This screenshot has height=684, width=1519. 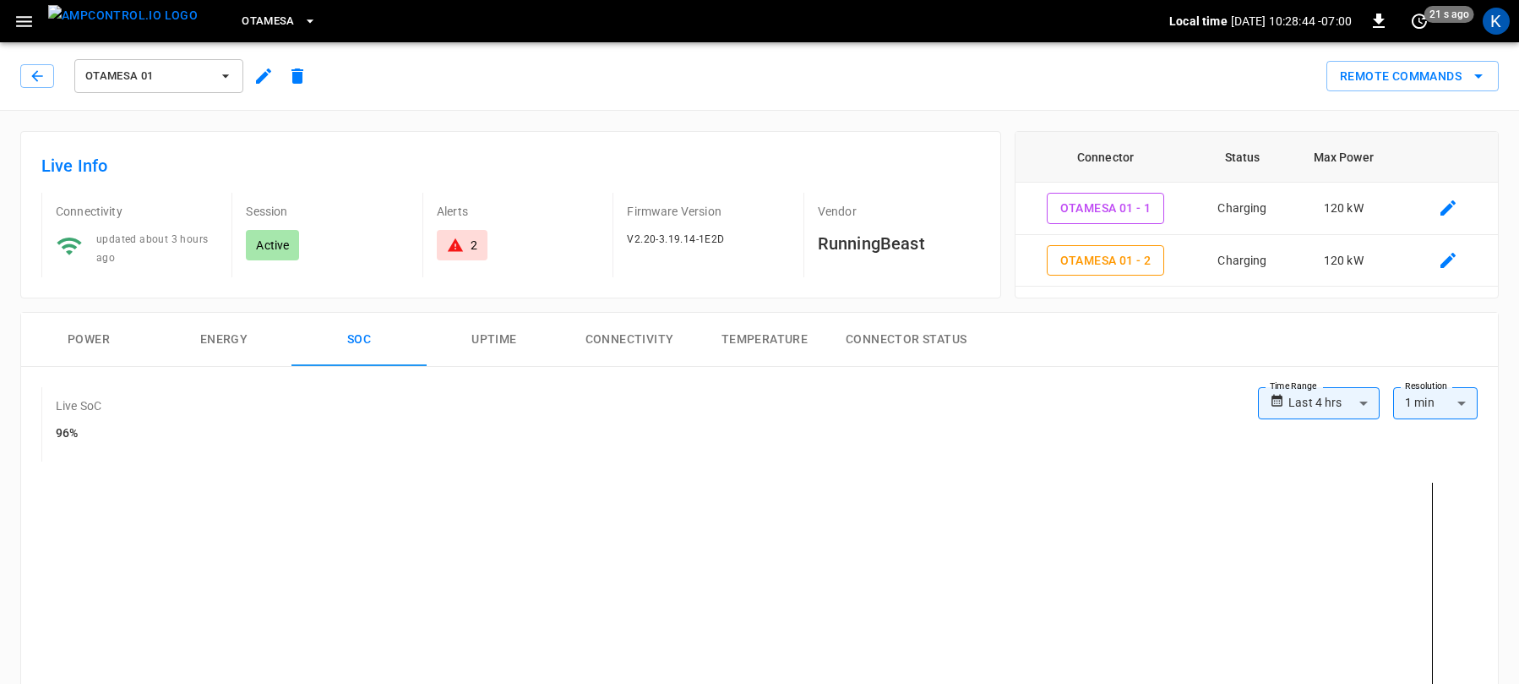 What do you see at coordinates (765, 340) in the screenshot?
I see `button: Temperature` at bounding box center [765, 340].